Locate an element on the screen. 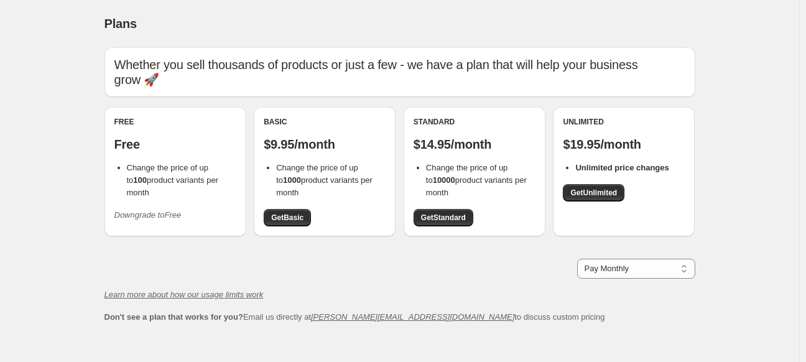  b: 100 is located at coordinates (140, 180).